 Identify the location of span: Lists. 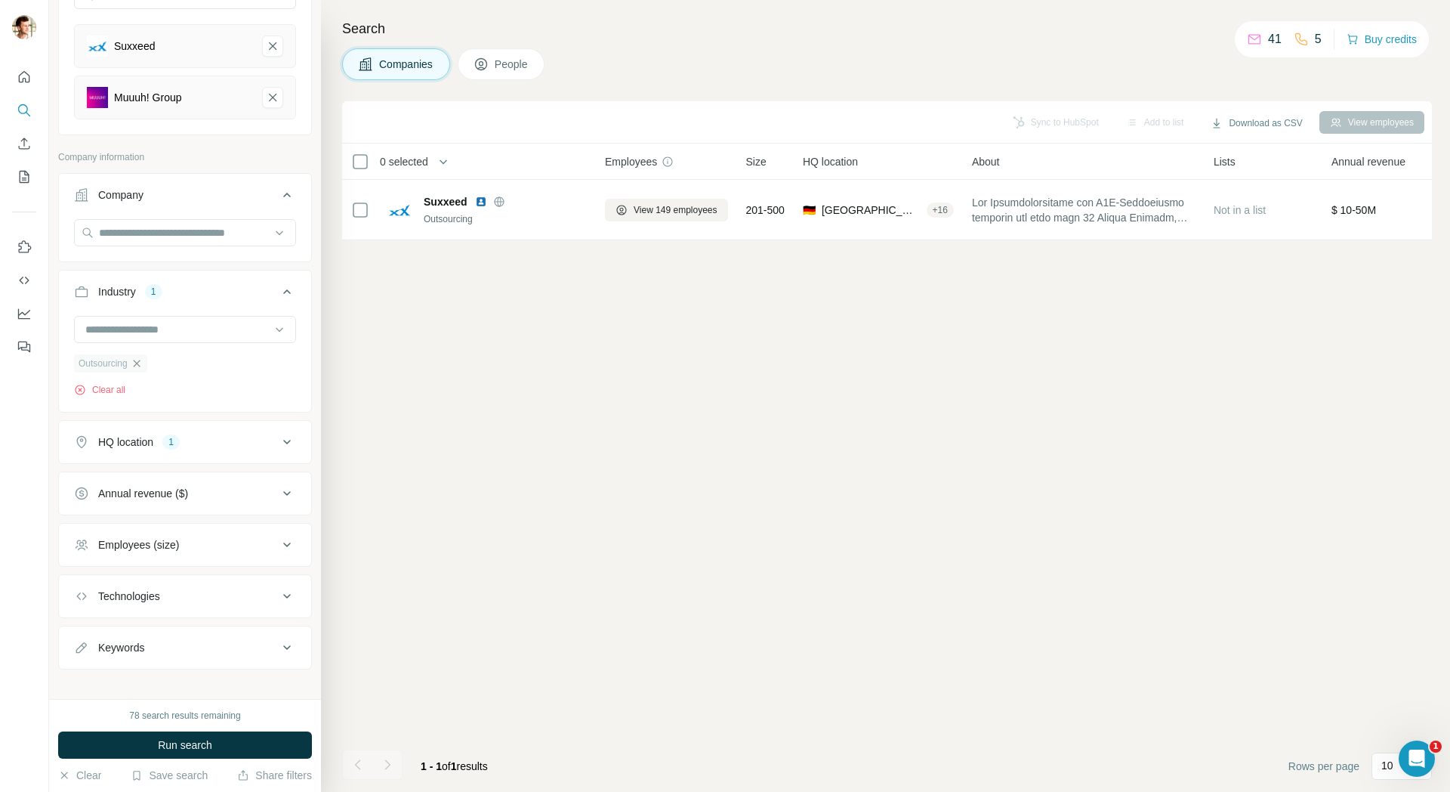
(1224, 162).